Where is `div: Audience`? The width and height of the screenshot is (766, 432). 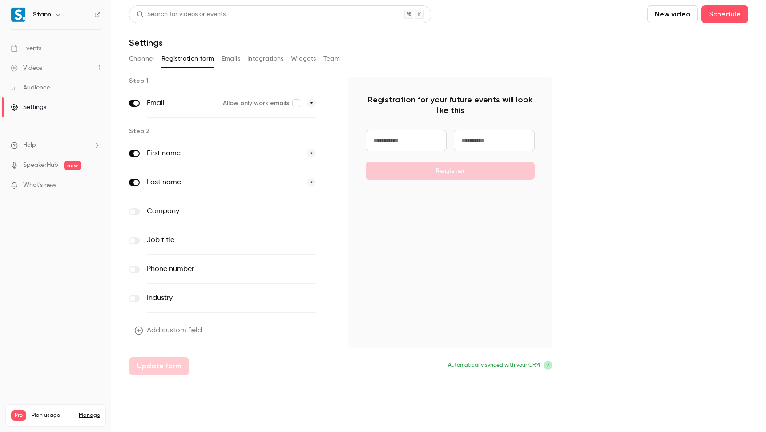
div: Audience is located at coordinates (30, 88).